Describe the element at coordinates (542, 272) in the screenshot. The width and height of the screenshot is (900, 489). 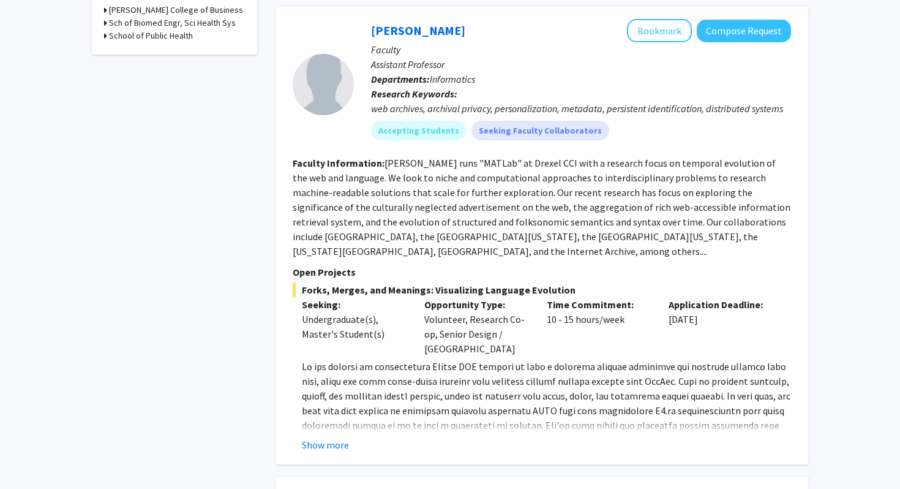
I see `p: Open Projects` at that location.